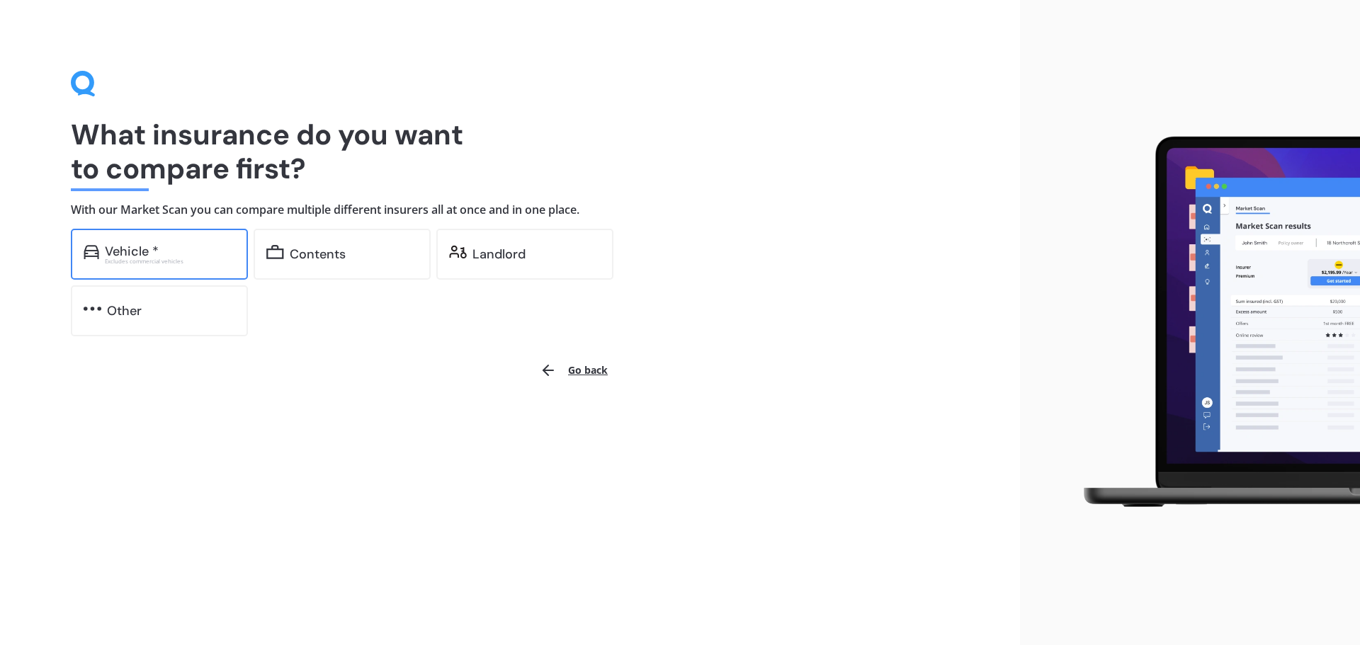 Image resolution: width=1360 pixels, height=645 pixels. Describe the element at coordinates (132, 251) in the screenshot. I see `div: Vehicle *` at that location.